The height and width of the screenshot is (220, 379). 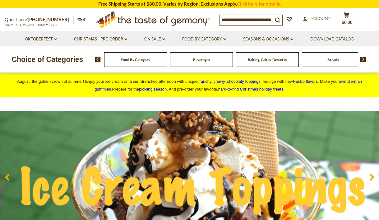 I want to click on span: own German gummies, so click(x=228, y=85).